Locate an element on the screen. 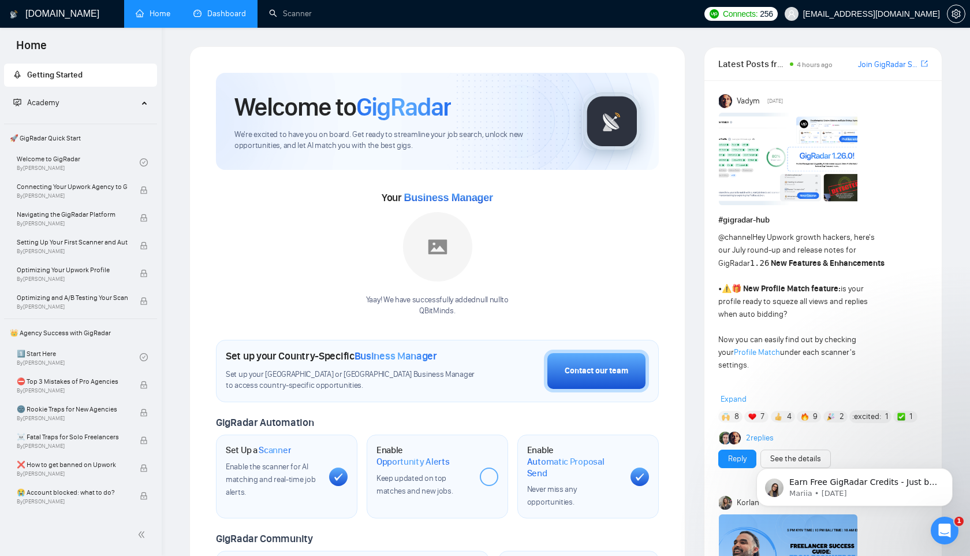 The height and width of the screenshot is (556, 970). a: setting is located at coordinates (956, 14).